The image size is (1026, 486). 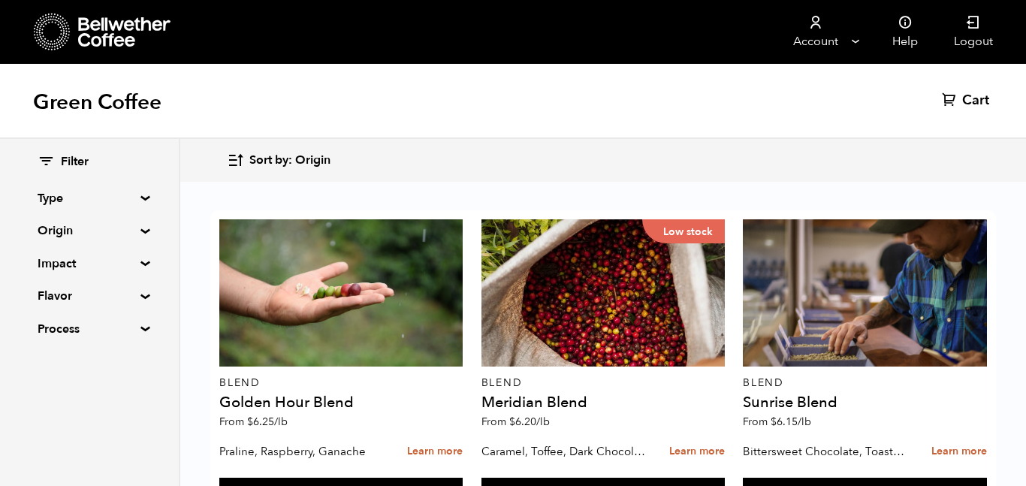 I want to click on h4: Sunrise Blend, so click(x=865, y=403).